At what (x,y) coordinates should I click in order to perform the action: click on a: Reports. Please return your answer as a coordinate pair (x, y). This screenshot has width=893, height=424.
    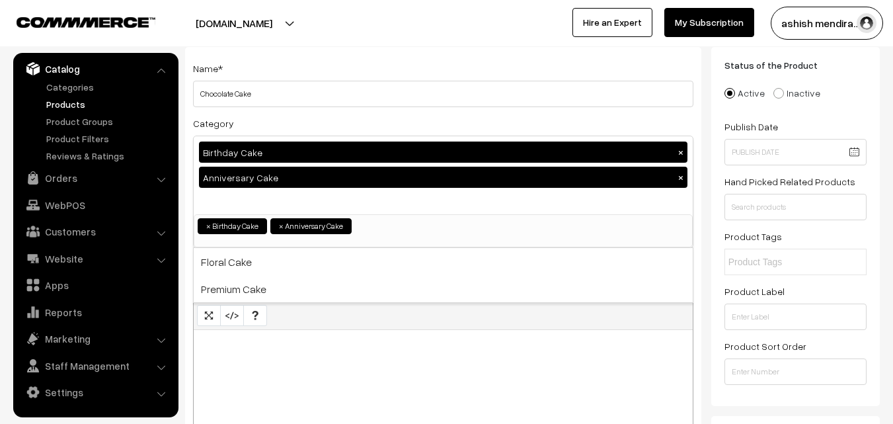
    Looking at the image, I should click on (95, 312).